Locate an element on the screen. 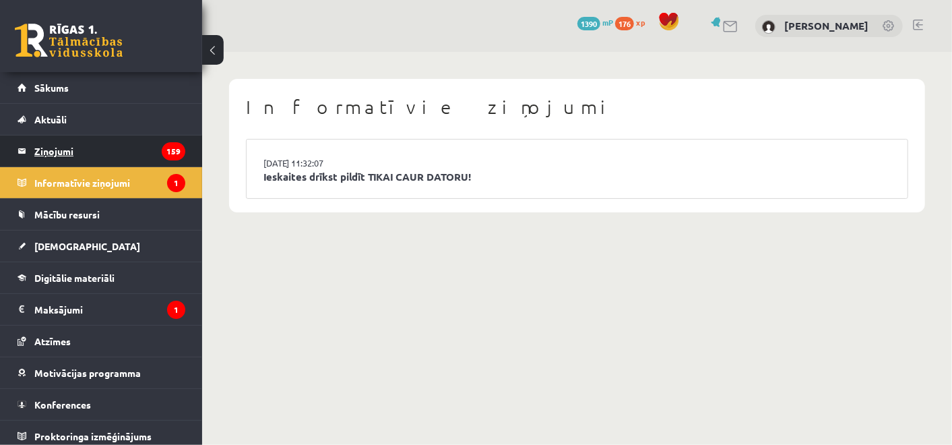 The height and width of the screenshot is (445, 952). a: Atzīmes is located at coordinates (101, 341).